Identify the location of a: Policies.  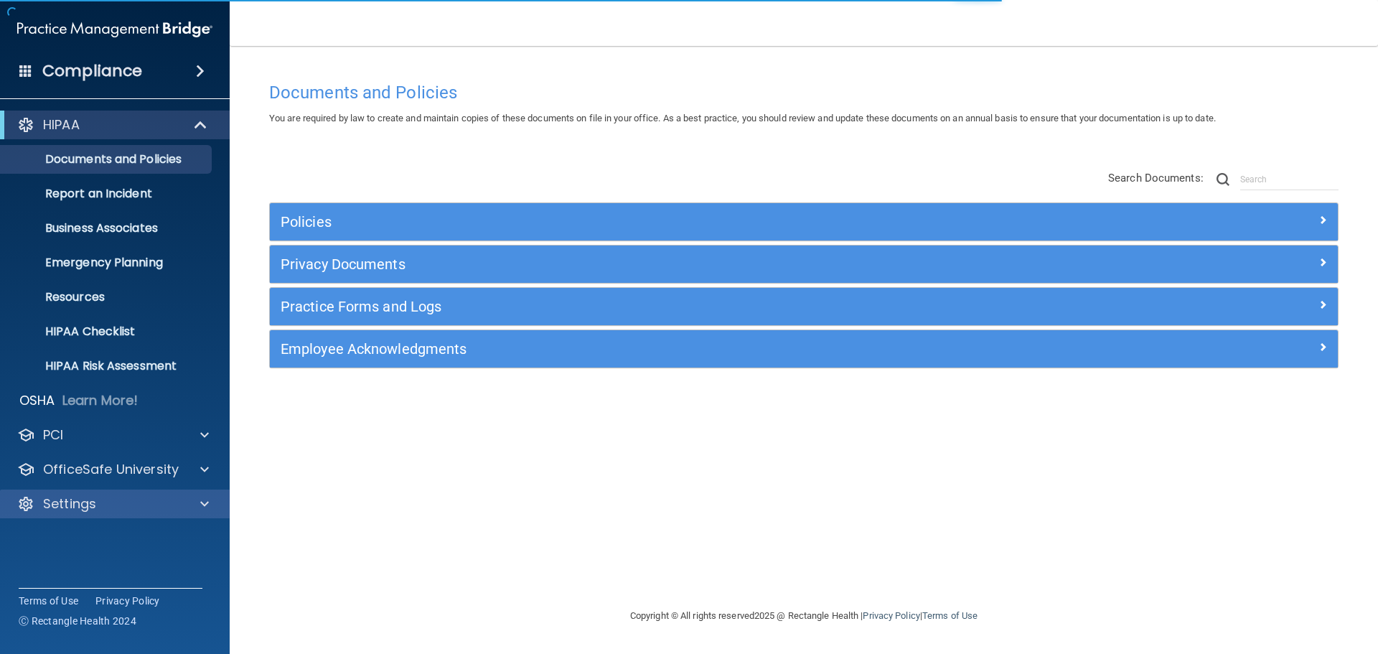
(804, 222).